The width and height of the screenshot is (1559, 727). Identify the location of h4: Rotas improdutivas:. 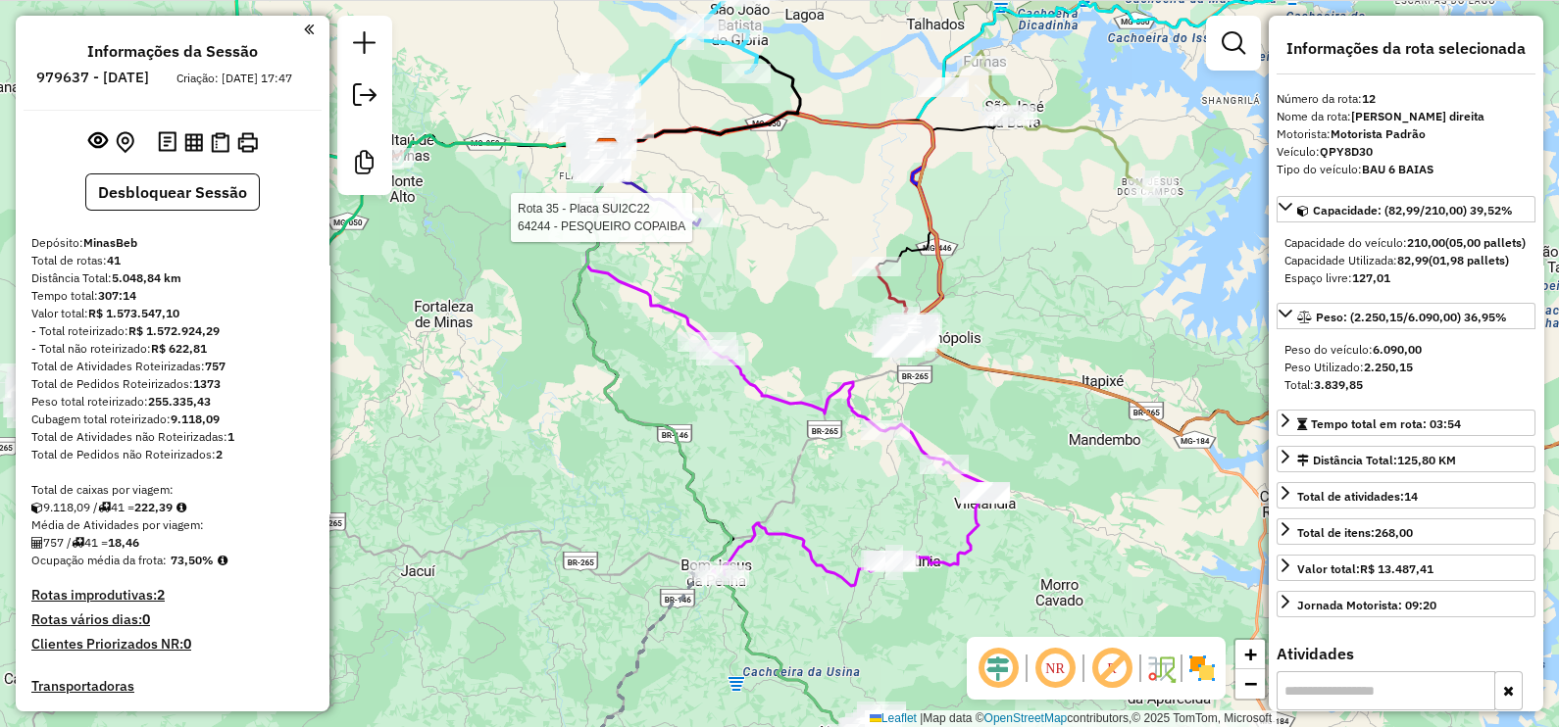
(173, 595).